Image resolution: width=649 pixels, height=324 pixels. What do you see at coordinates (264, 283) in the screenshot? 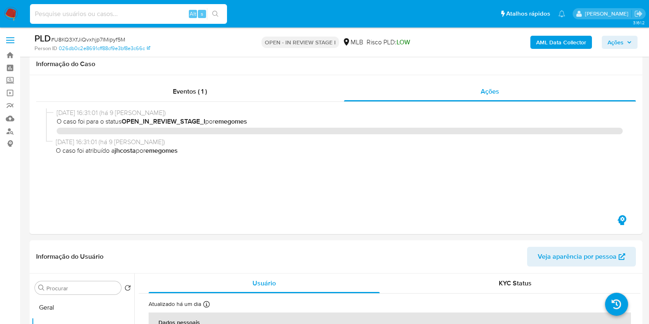
I see `span: Usuário` at bounding box center [264, 283].